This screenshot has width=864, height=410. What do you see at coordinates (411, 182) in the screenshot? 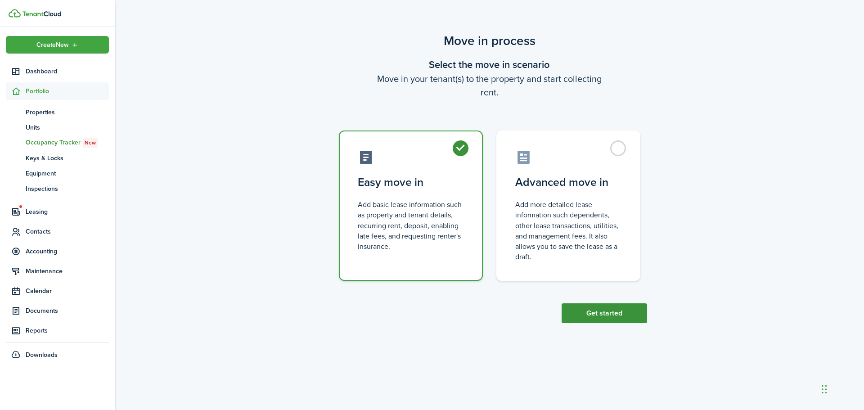
I see `control-radio-card-title: Easy move in` at bounding box center [411, 182].